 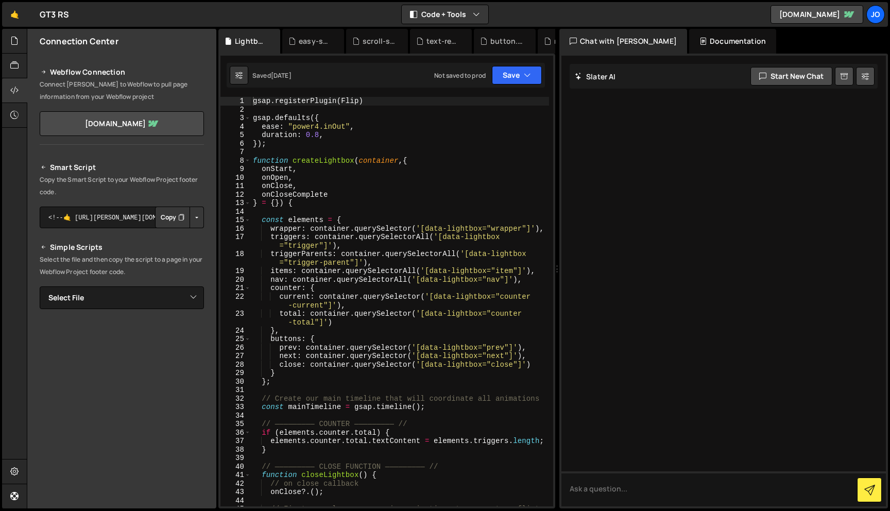 What do you see at coordinates (235, 212) in the screenshot?
I see `div: 14` at bounding box center [235, 212].